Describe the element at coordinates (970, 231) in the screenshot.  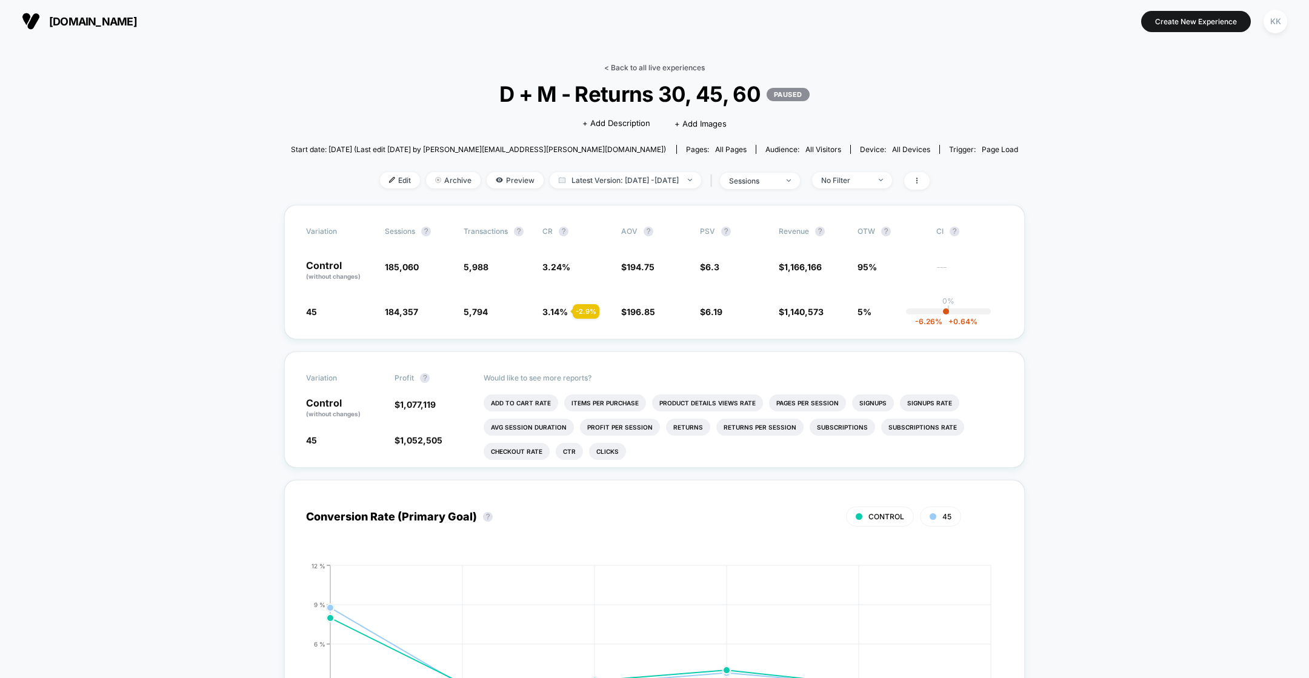
I see `span: CI` at that location.